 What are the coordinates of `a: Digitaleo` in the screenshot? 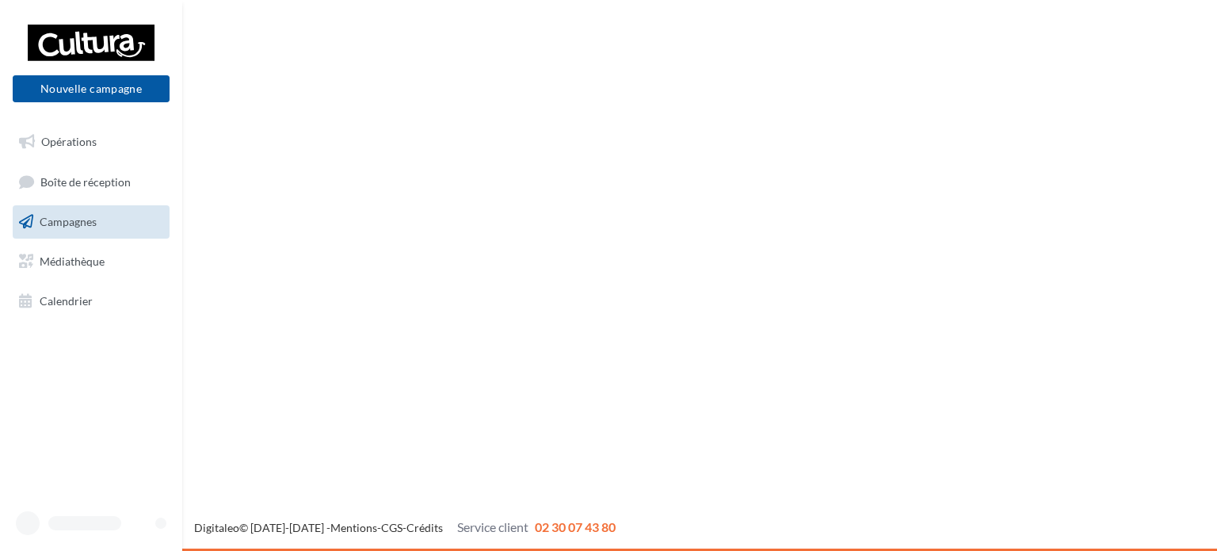 It's located at (216, 527).